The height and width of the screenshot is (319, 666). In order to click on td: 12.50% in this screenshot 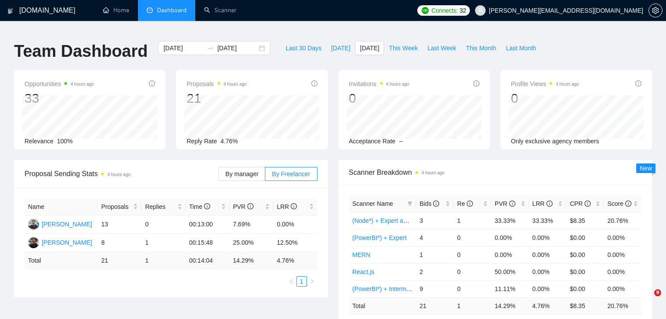, I will do `click(295, 243)`.